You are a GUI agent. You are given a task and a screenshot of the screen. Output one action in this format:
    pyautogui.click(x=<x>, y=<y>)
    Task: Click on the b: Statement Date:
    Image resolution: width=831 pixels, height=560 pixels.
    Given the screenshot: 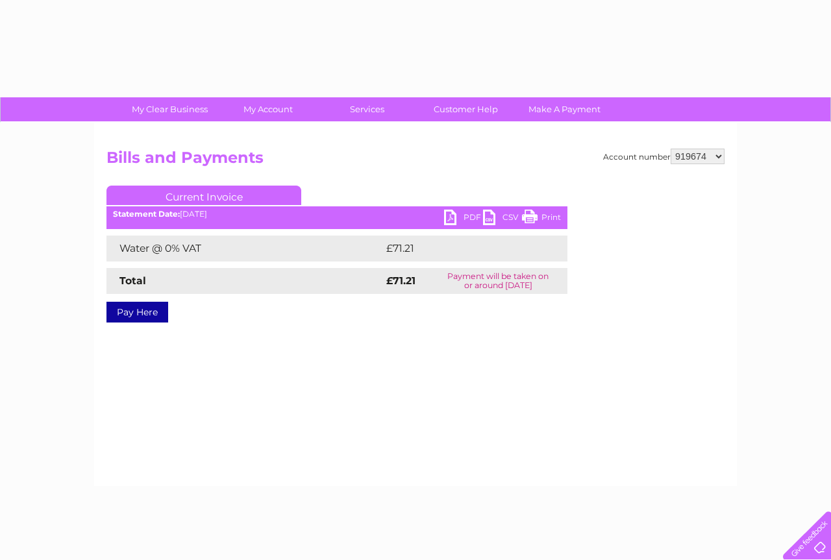 What is the action you would take?
    pyautogui.click(x=146, y=214)
    